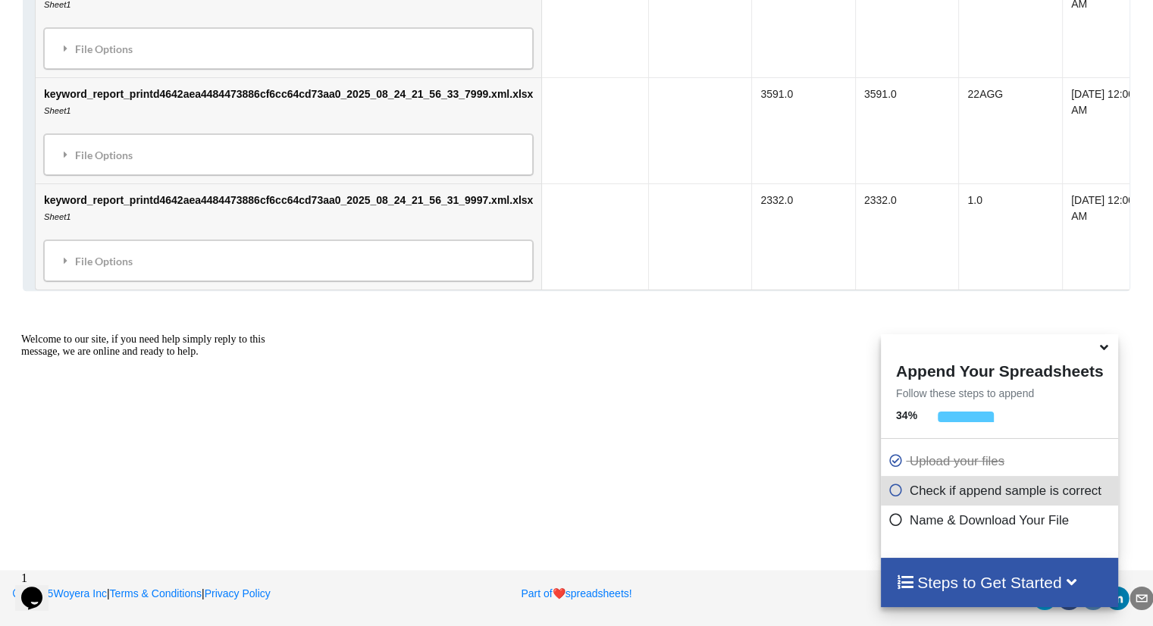 This screenshot has width=1153, height=626. What do you see at coordinates (1002, 491) in the screenshot?
I see `p: Check if append sample is correct` at bounding box center [1002, 491].